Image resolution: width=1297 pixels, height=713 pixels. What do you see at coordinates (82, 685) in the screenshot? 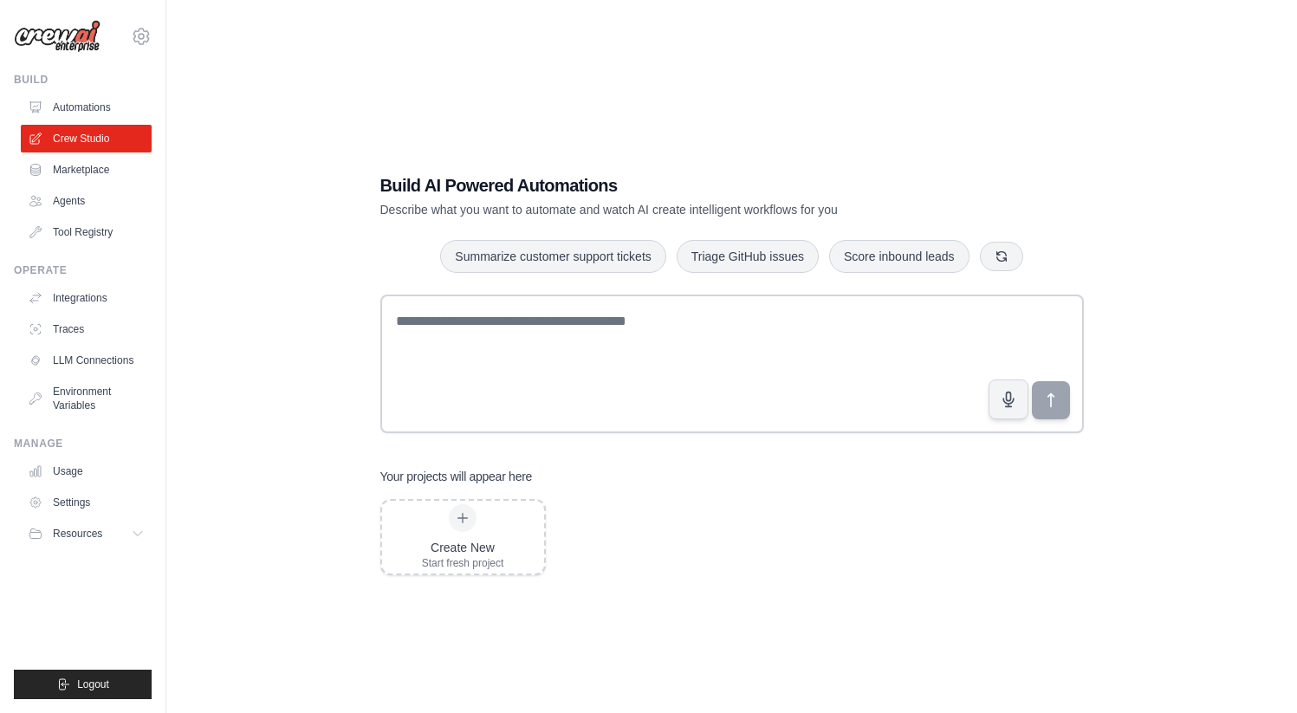
I see `button: Logout` at bounding box center [82, 685].